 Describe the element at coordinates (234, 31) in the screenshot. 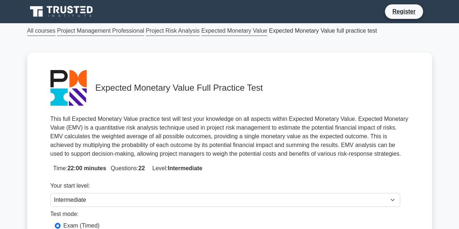

I see `a: Expected Monetary Value` at that location.